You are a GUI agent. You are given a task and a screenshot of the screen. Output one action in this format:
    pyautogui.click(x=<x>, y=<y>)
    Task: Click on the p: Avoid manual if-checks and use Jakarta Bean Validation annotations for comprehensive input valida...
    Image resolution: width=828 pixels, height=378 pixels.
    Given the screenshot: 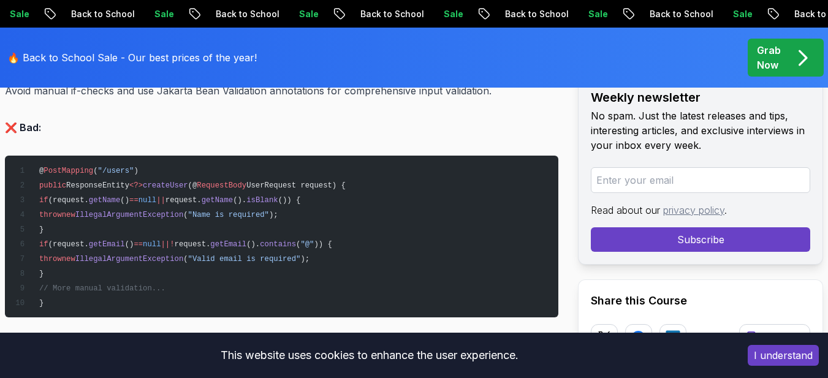 What is the action you would take?
    pyautogui.click(x=281, y=91)
    